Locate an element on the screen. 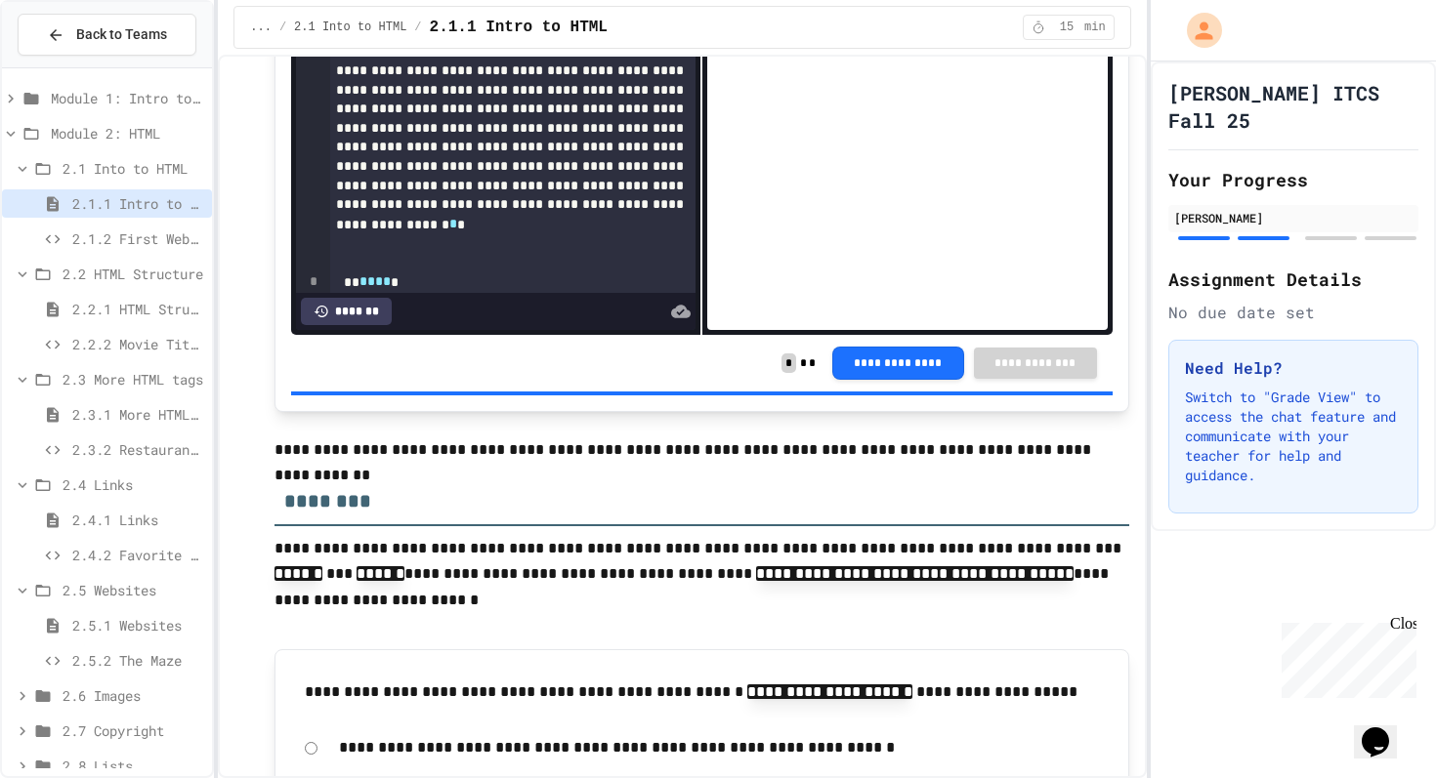  span: 2.5.1 Websites is located at coordinates (138, 625).